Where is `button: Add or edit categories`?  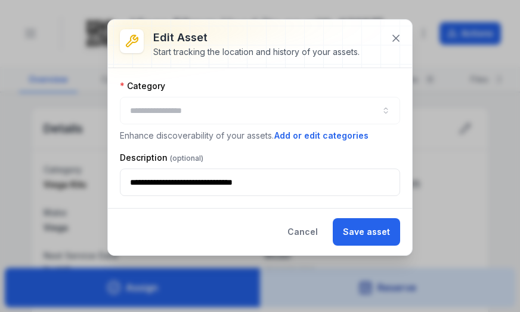 button: Add or edit categories is located at coordinates (322, 135).